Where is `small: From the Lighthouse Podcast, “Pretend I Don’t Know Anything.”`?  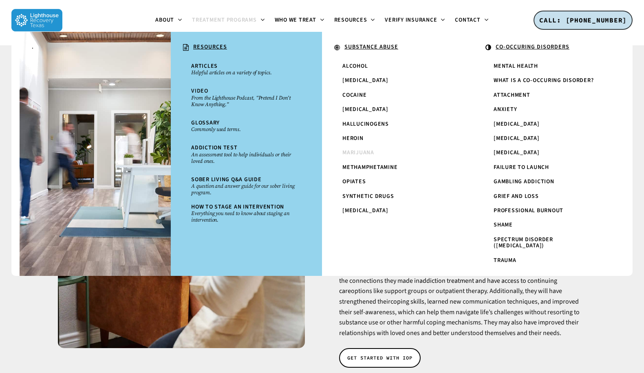
small: From the Lighthouse Podcast, “Pretend I Don’t Know Anything.” is located at coordinates (246, 101).